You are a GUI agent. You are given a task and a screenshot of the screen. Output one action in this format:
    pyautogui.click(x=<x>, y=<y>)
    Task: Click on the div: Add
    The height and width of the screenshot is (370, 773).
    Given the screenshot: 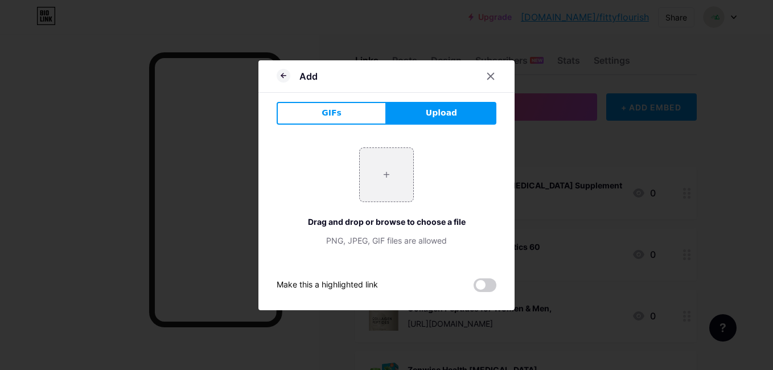 What is the action you would take?
    pyautogui.click(x=308, y=76)
    